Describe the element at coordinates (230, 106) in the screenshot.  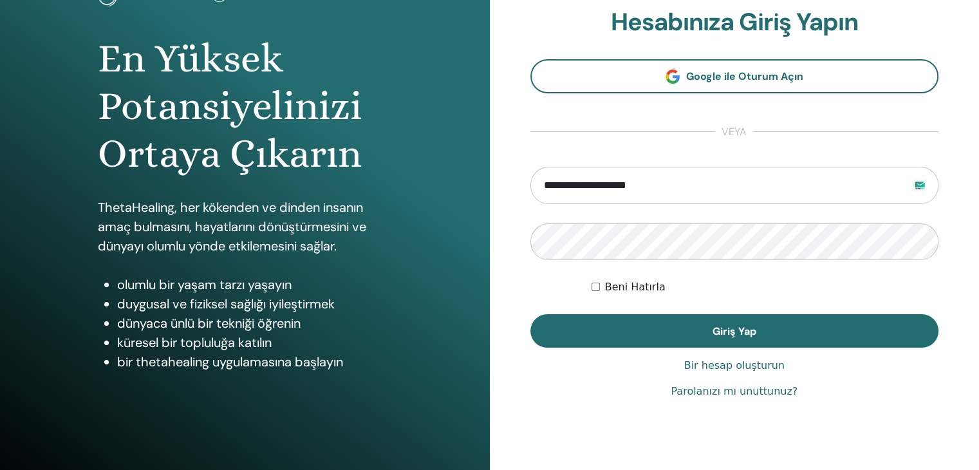
I see `font: En Yüksek Potansiyelinizi Ortaya Çıkarın` at that location.